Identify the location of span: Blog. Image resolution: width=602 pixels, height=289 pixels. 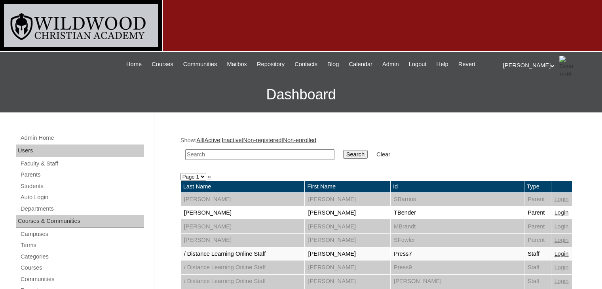
(333, 64).